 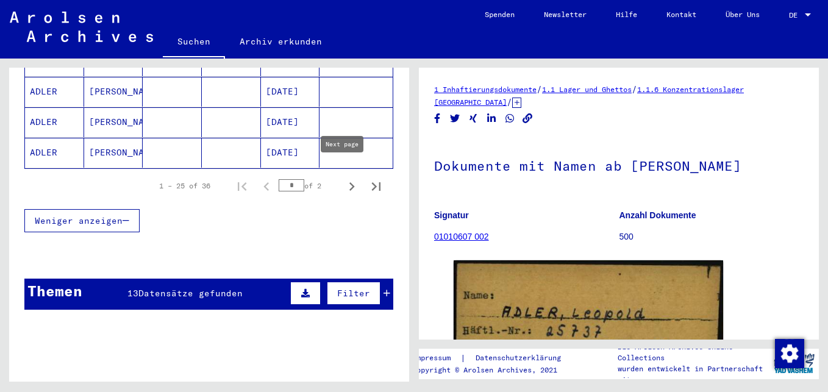 I want to click on a: Suchen, so click(x=194, y=43).